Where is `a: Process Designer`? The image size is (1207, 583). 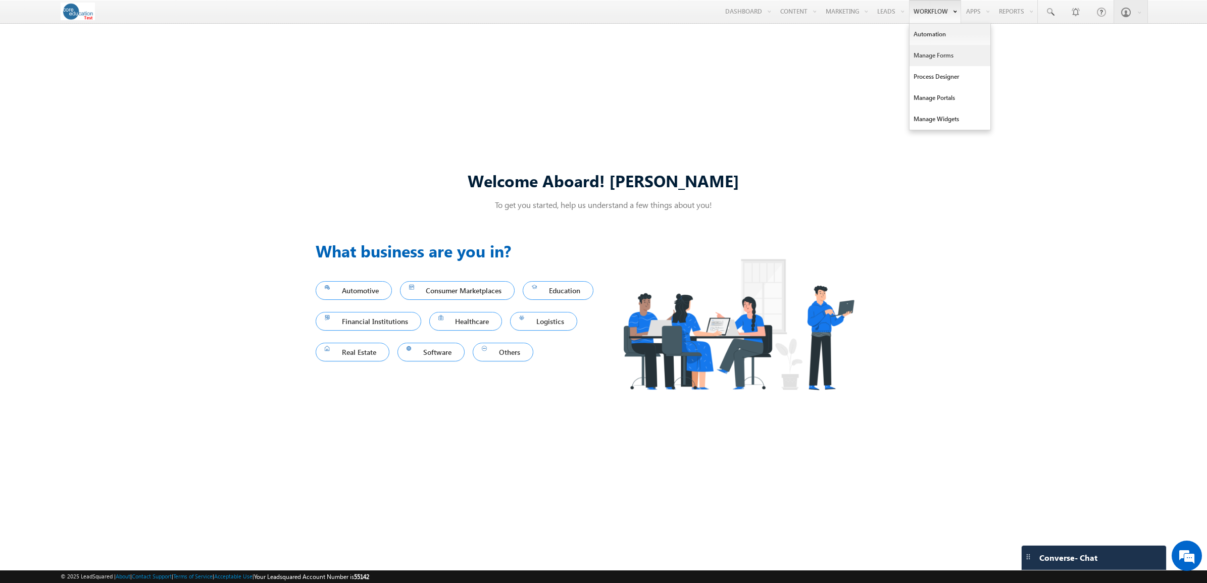
a: Process Designer is located at coordinates (950, 77).